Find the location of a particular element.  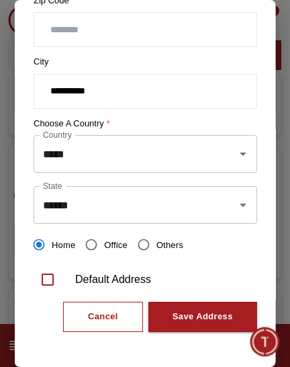

label: State is located at coordinates (52, 186).